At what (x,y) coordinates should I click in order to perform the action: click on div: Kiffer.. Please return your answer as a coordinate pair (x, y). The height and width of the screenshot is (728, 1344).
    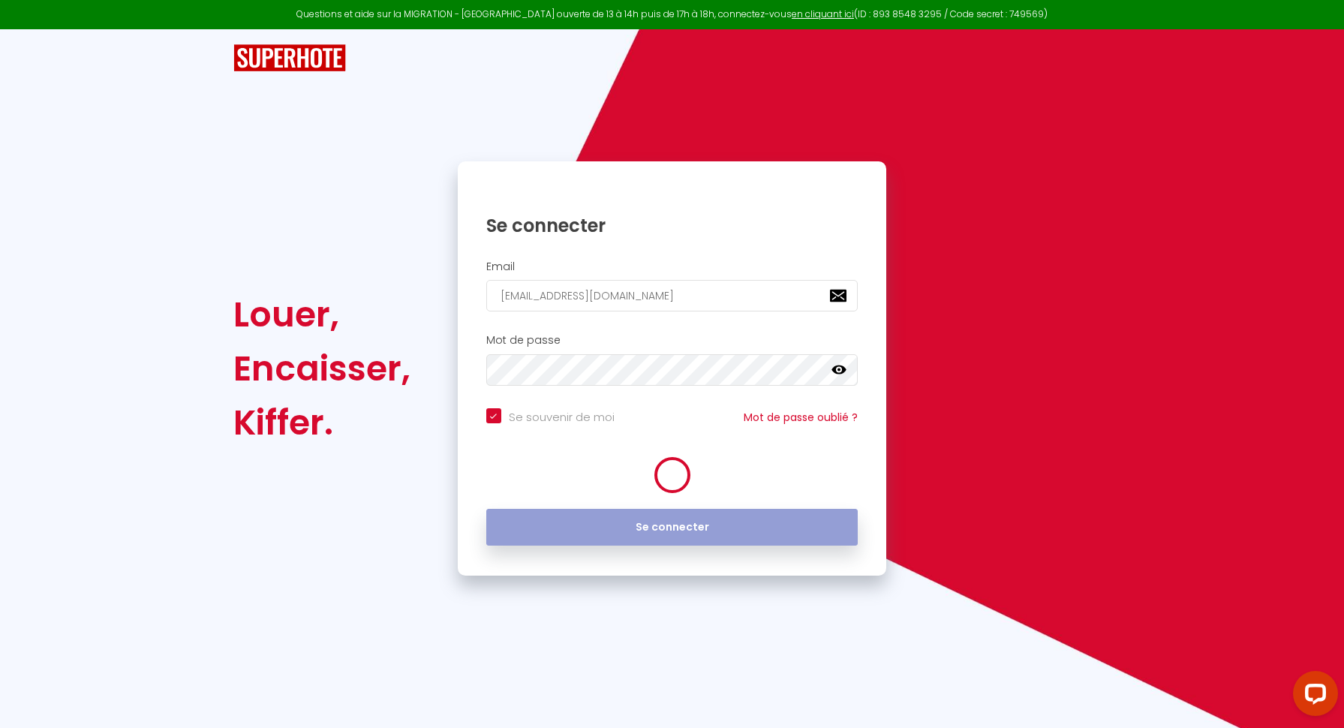
    Looking at the image, I should click on (322, 422).